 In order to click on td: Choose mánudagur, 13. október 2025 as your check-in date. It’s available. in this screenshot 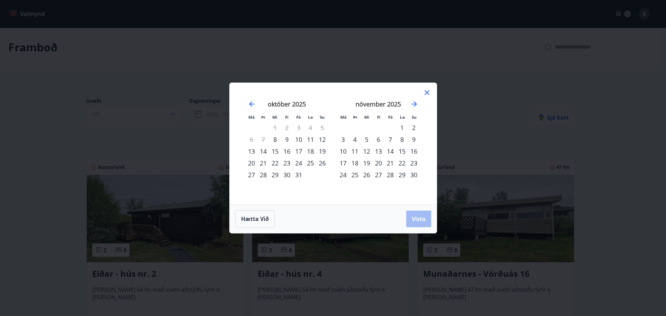, I will do `click(251, 151)`.